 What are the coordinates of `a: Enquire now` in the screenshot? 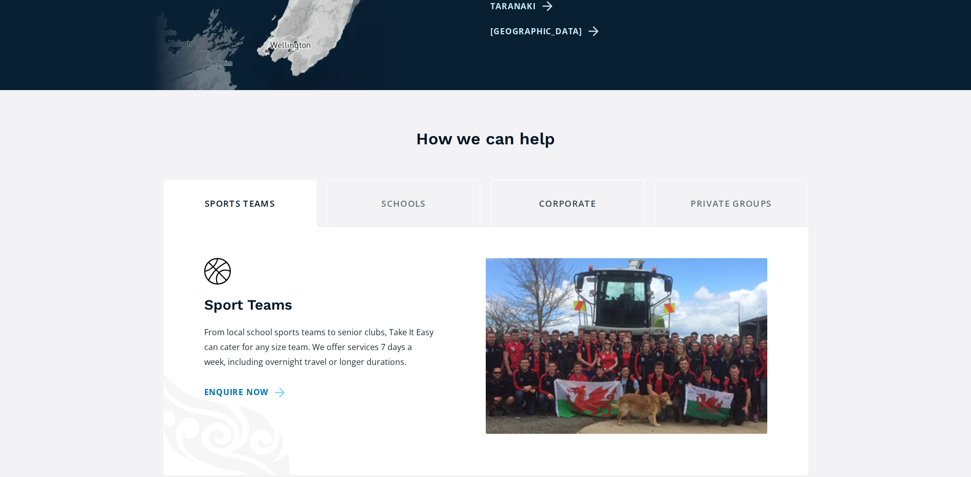 It's located at (247, 392).